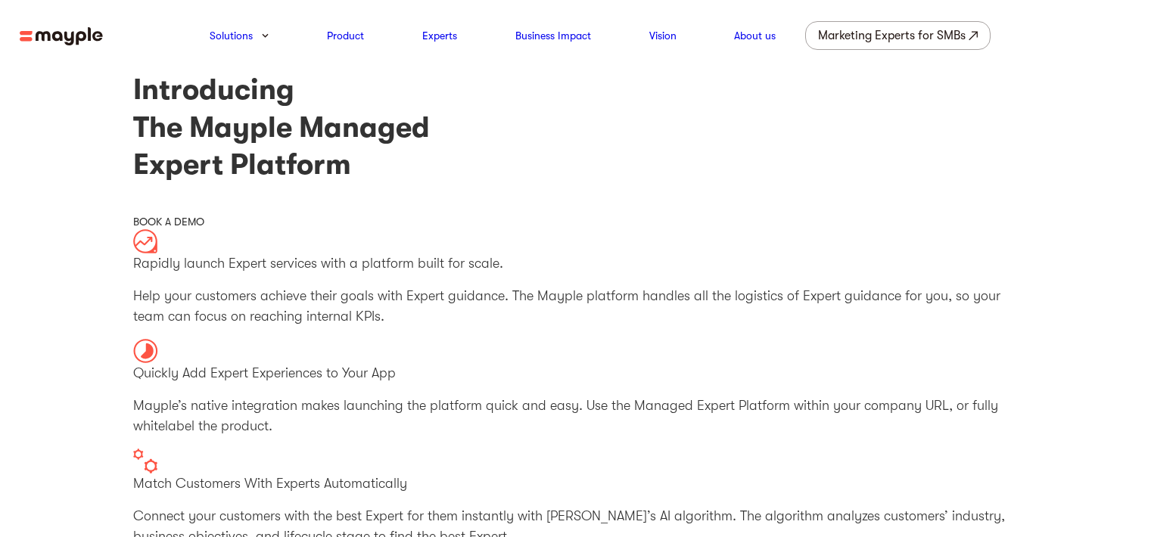 The height and width of the screenshot is (537, 1151). What do you see at coordinates (553, 36) in the screenshot?
I see `a: Business Impact` at bounding box center [553, 36].